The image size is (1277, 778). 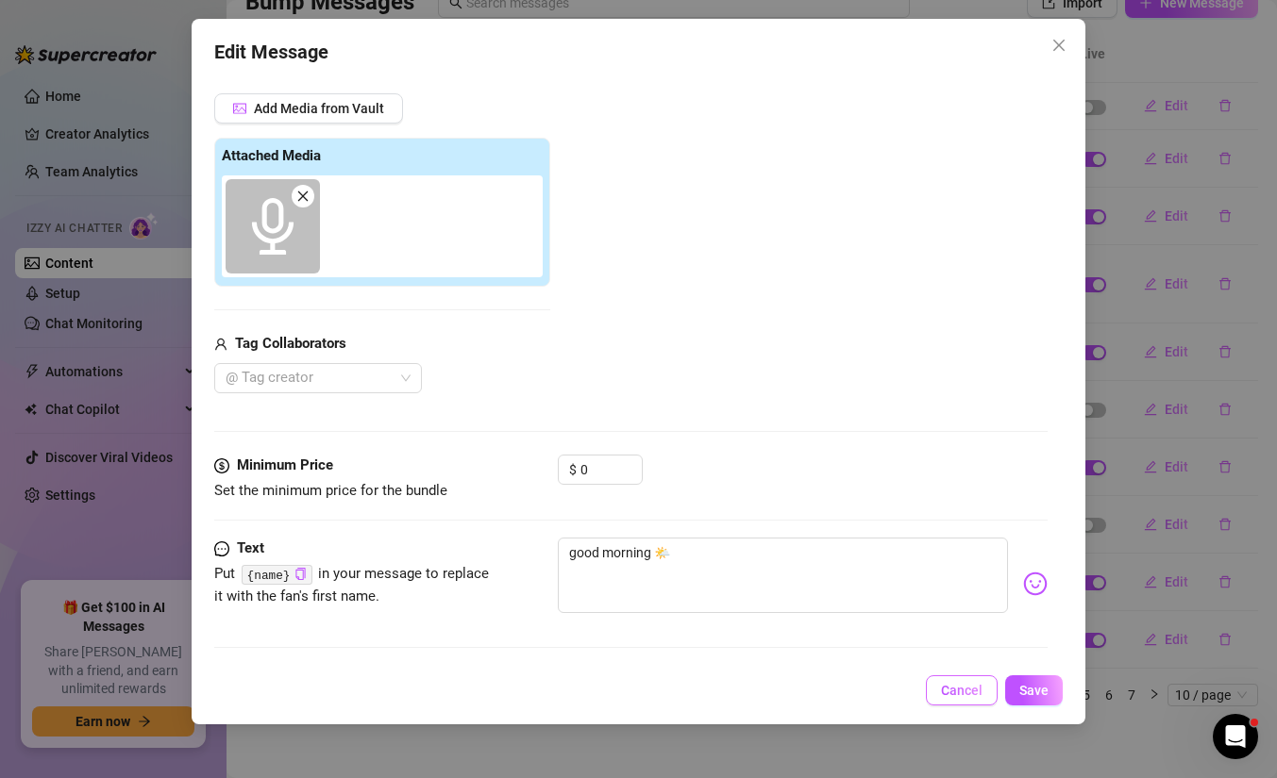 What do you see at coordinates (961, 691) in the screenshot?
I see `span: Cancel` at bounding box center [961, 691].